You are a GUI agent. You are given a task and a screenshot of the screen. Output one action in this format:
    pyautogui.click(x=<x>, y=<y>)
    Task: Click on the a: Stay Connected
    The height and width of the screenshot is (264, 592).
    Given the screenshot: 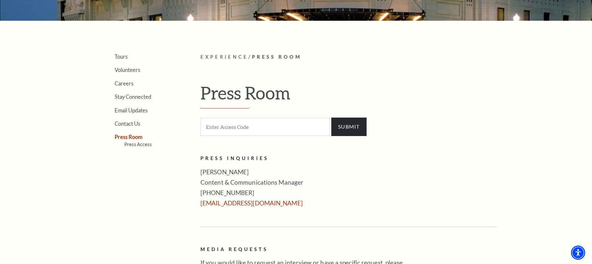 What is the action you would take?
    pyautogui.click(x=133, y=97)
    